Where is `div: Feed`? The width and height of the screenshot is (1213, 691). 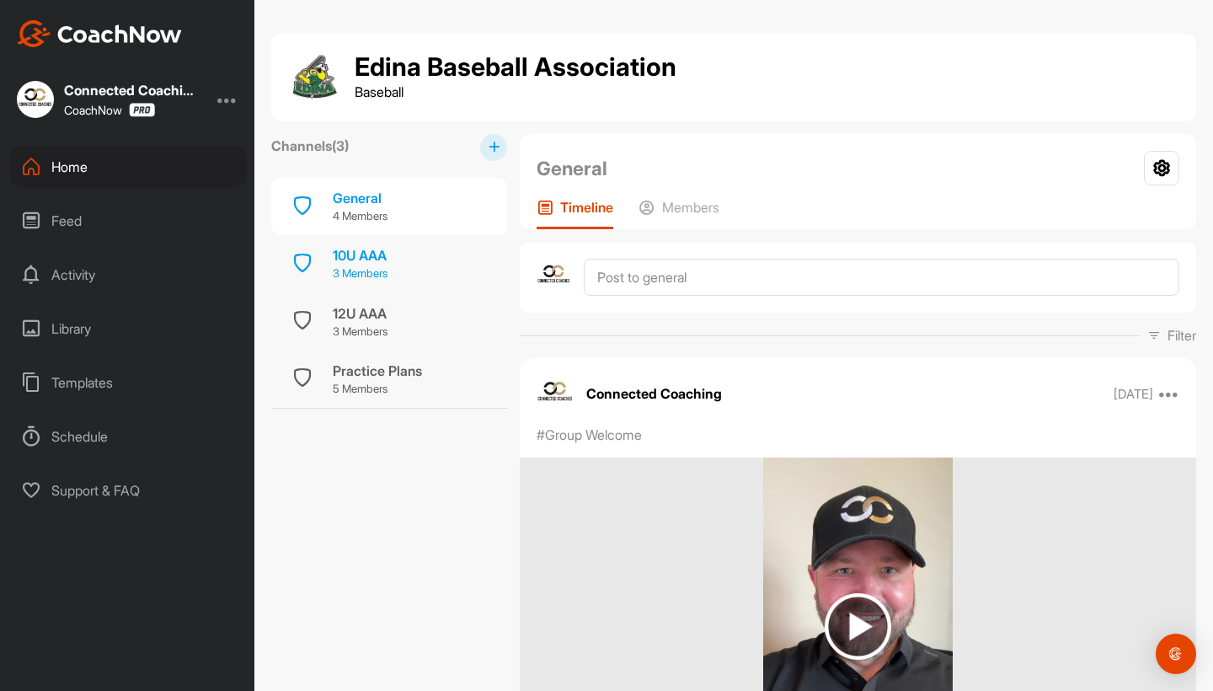 div: Feed is located at coordinates (128, 221).